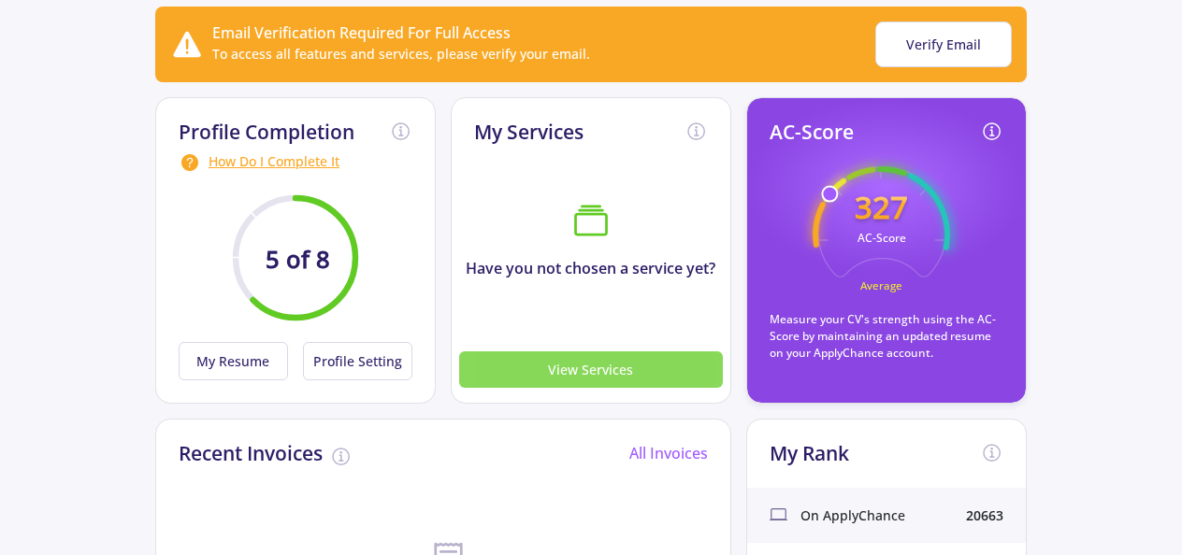  Describe the element at coordinates (881, 285) in the screenshot. I see `text: Average` at that location.